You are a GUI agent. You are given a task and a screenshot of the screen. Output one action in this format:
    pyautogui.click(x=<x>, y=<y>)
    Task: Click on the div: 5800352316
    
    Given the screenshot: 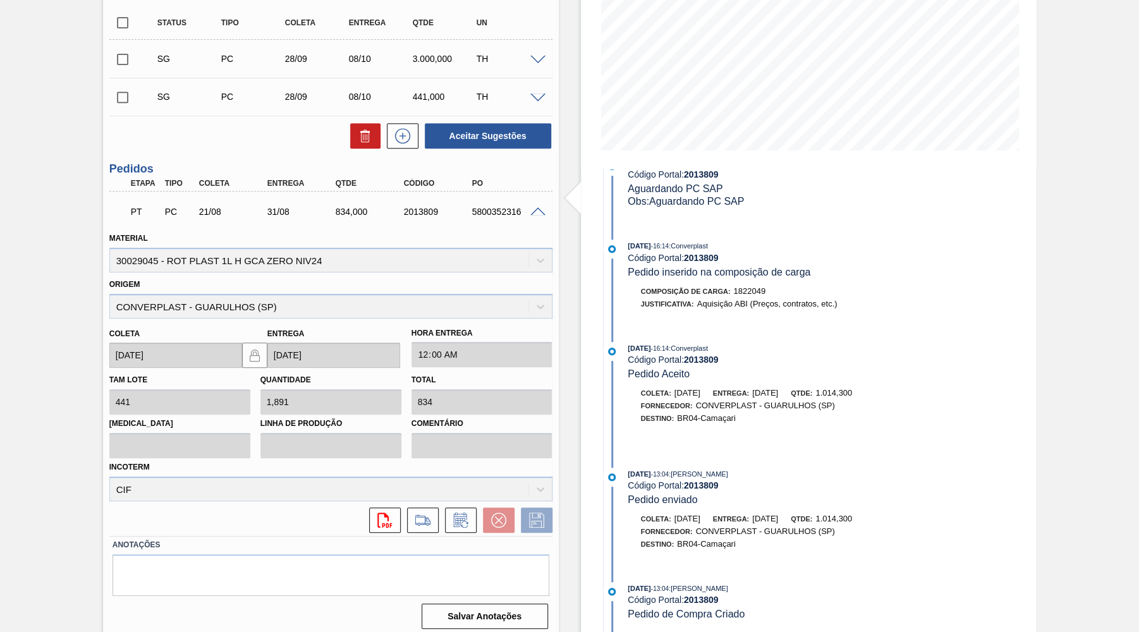 What is the action you would take?
    pyautogui.click(x=507, y=212)
    